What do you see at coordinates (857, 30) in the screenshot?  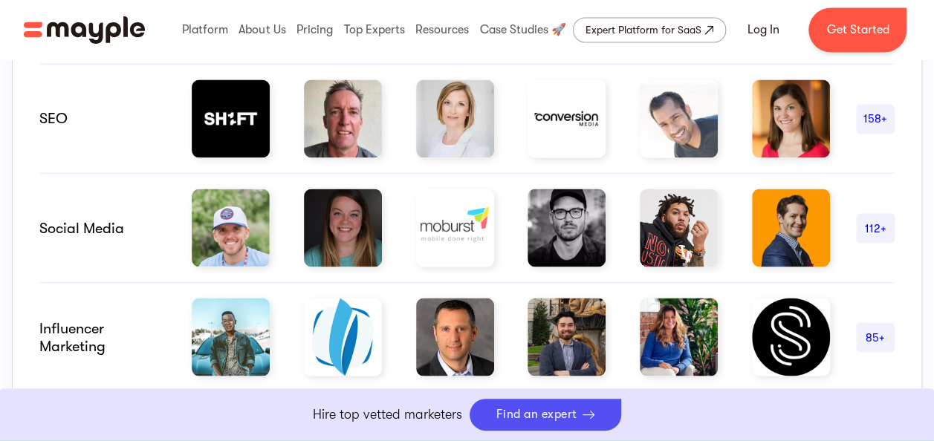 I see `a: Get Started` at bounding box center [857, 30].